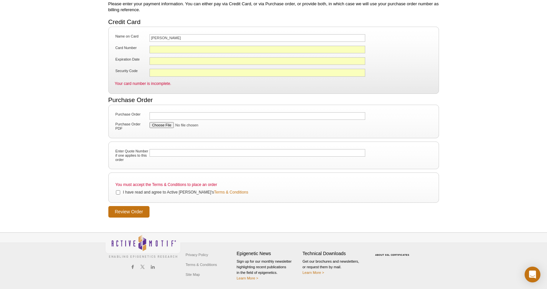 Image resolution: width=547 pixels, height=289 pixels. Describe the element at coordinates (273, 100) in the screenshot. I see `h2: Purchase Order` at that location.